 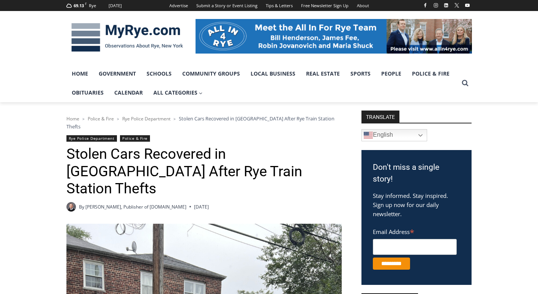 What do you see at coordinates (92, 6) in the screenshot?
I see `div: Rye` at bounding box center [92, 6].